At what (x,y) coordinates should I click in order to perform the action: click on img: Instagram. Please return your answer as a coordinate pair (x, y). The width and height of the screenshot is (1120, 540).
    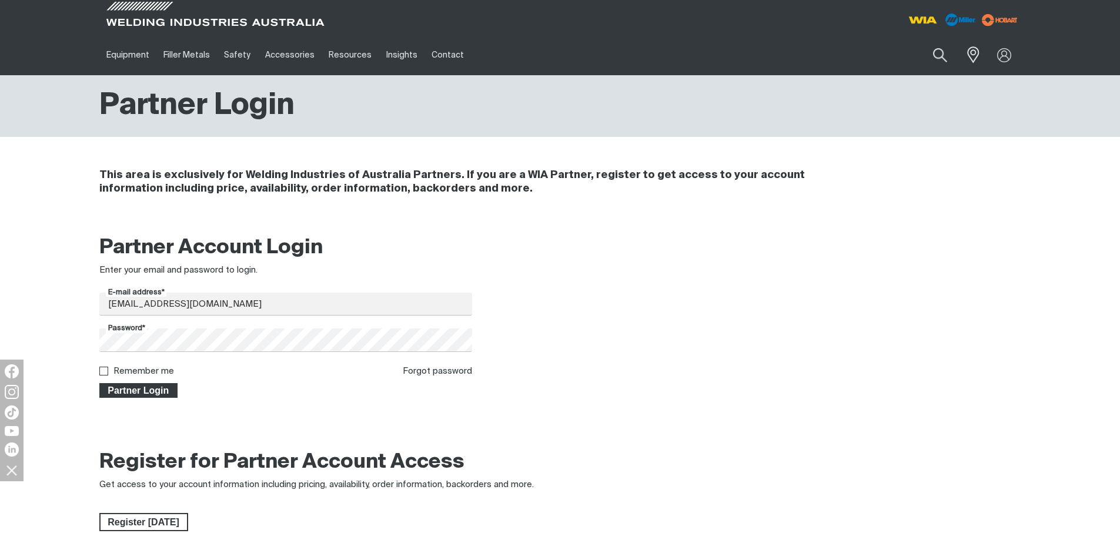
    Looking at the image, I should click on (12, 392).